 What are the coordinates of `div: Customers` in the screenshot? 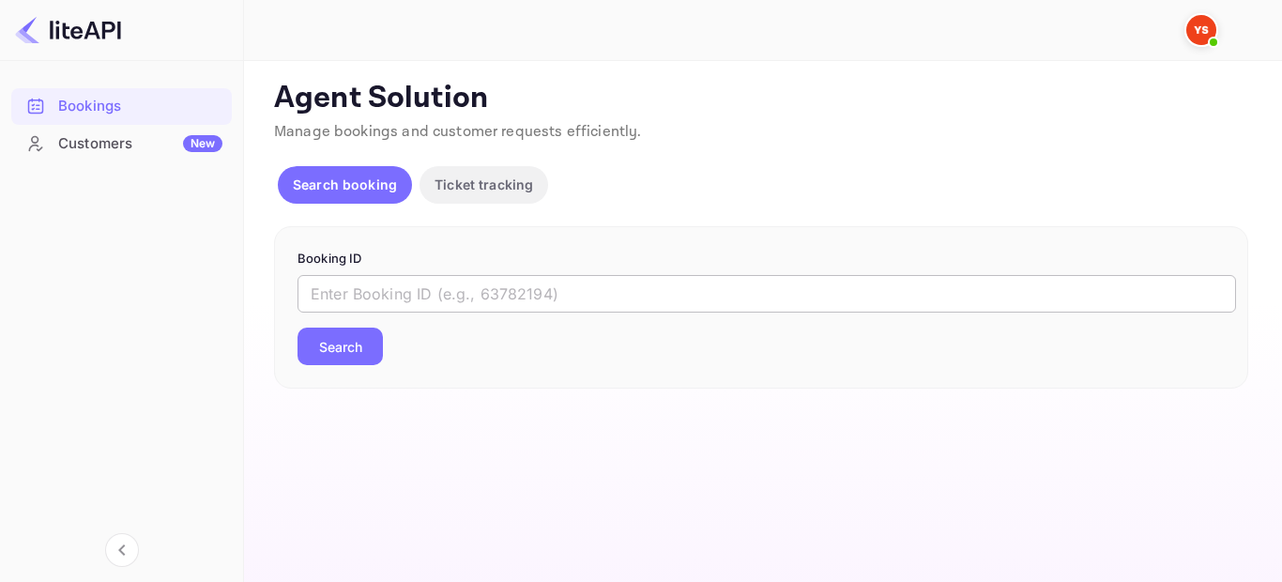 It's located at (140, 144).